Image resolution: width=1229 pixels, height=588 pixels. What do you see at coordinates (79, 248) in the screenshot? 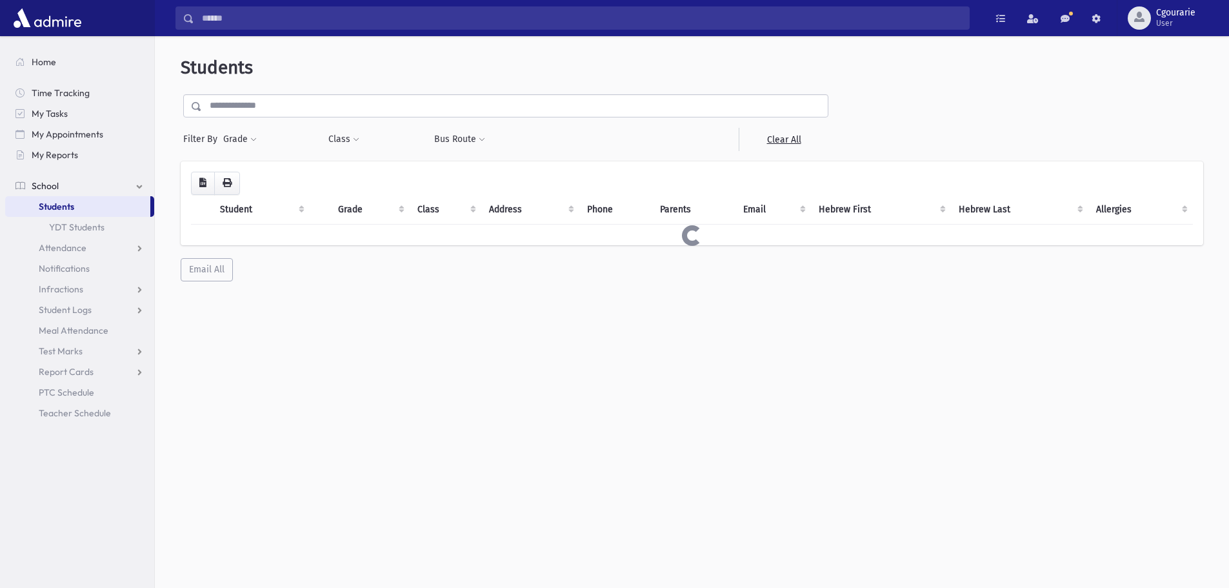
I see `a: Attendance` at bounding box center [79, 248].